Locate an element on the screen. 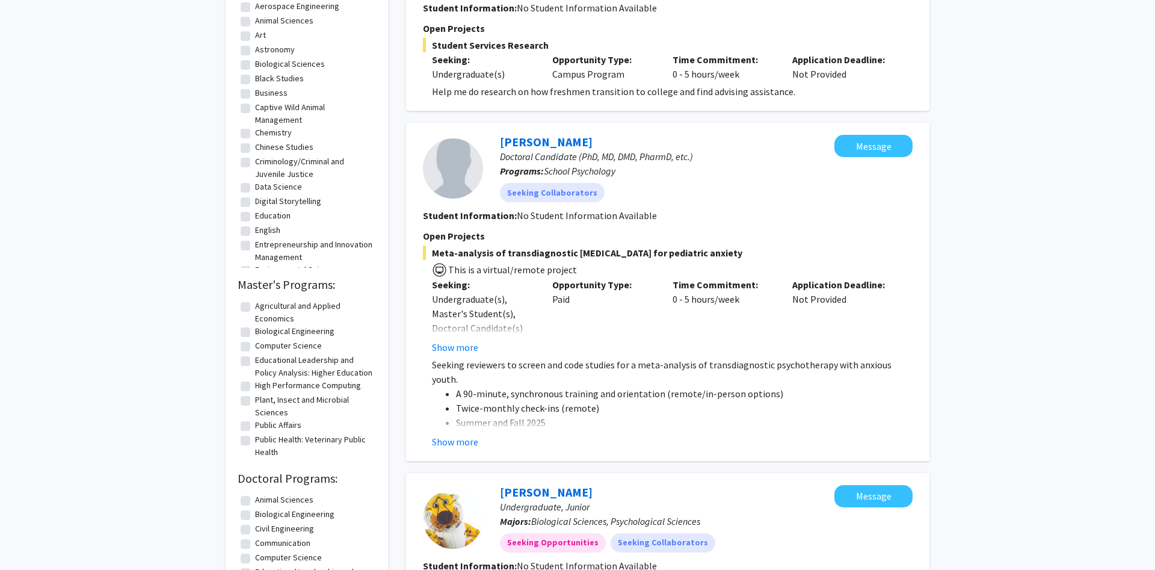  label: Environmental Sciences is located at coordinates (298, 270).